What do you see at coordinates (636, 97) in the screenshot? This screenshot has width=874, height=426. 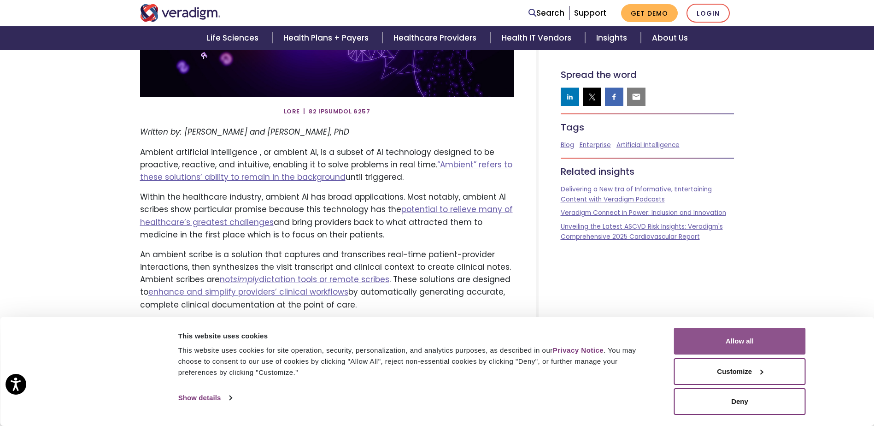 I see `img: email sharing button` at bounding box center [636, 97].